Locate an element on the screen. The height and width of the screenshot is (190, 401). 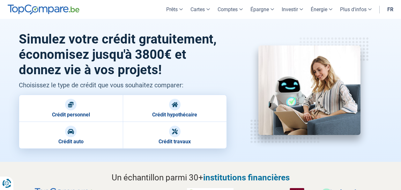
img: Crédit hypothécaire is located at coordinates (175, 104).